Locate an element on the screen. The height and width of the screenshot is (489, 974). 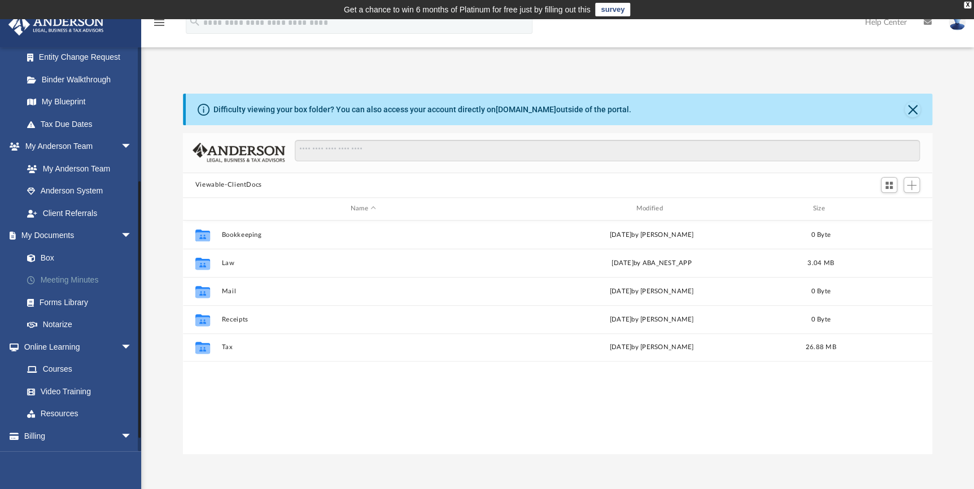
button: Switch to Grid View is located at coordinates (889, 185).